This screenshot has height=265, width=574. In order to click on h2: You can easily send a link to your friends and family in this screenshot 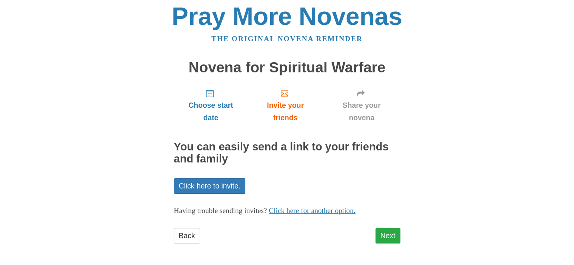, I will do `click(287, 153)`.